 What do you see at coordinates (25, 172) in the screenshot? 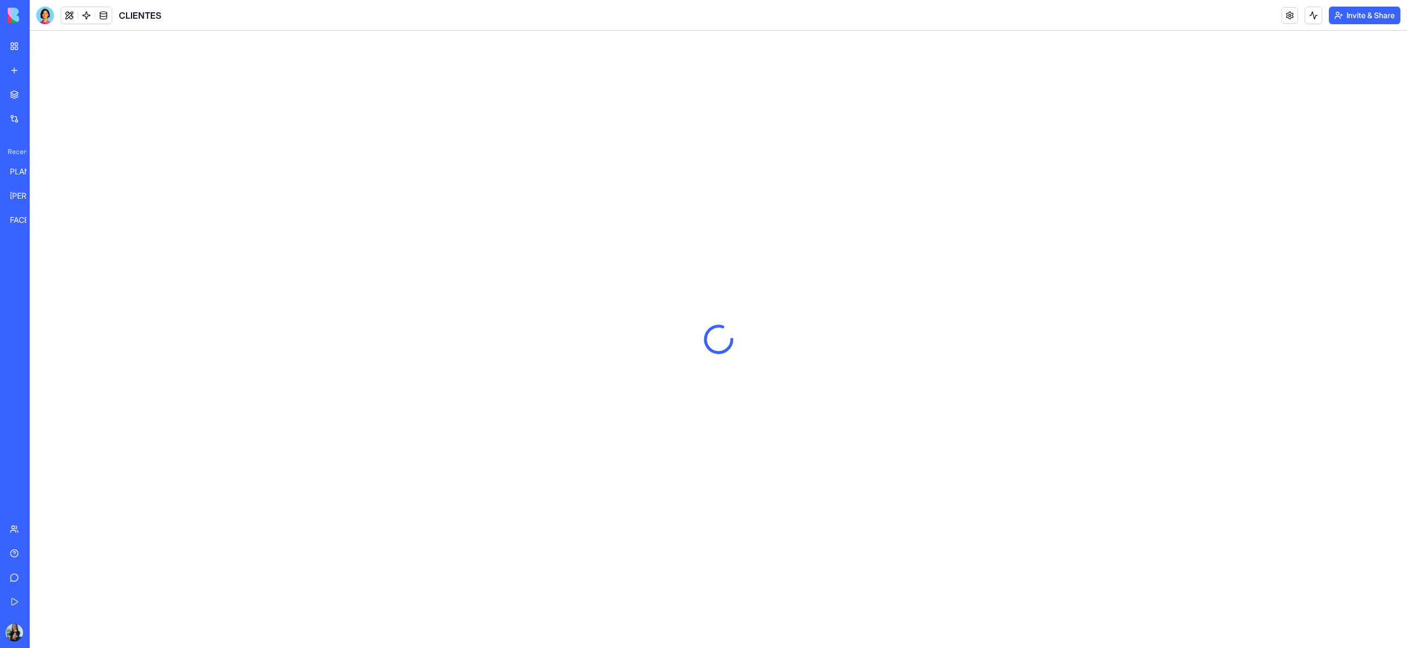
I see `div: PLANEACION DE CONTENIDO` at bounding box center [25, 172].